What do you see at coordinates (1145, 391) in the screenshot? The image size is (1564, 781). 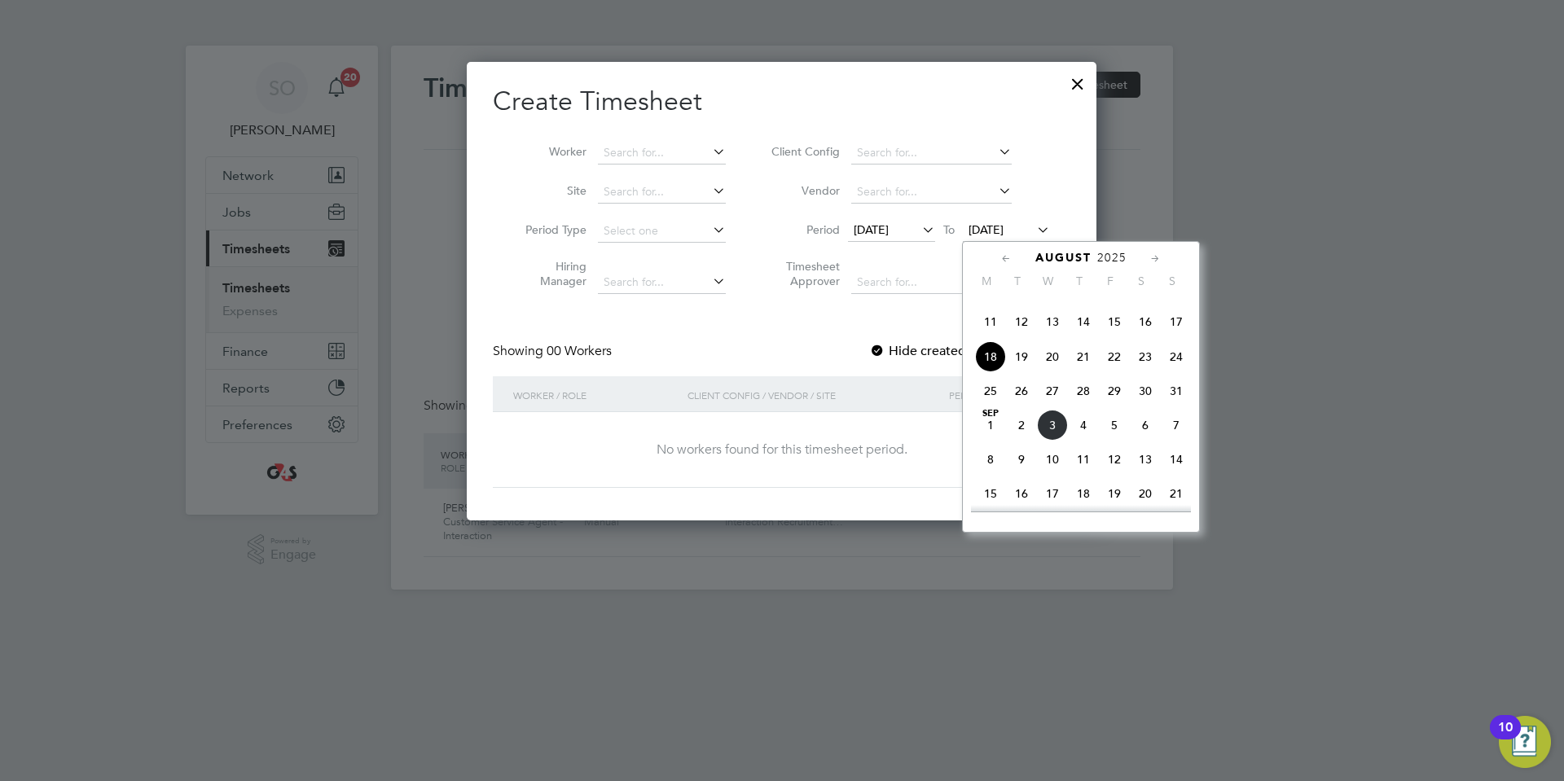 I see `span: 30` at bounding box center [1145, 391].